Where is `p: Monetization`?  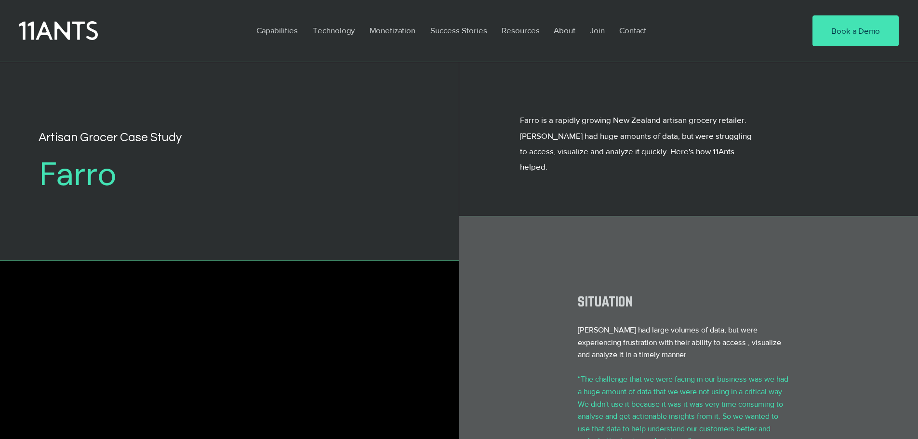
p: Monetization is located at coordinates (392, 30).